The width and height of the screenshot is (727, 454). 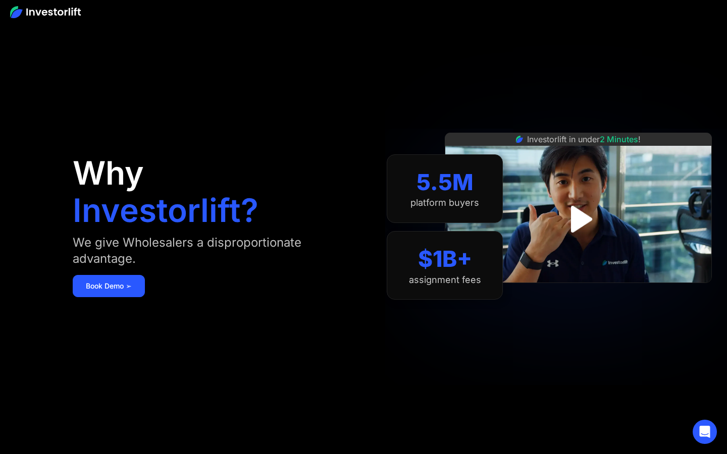 I want to click on div: We give Wholesalers a disproportionate advantage., so click(x=202, y=251).